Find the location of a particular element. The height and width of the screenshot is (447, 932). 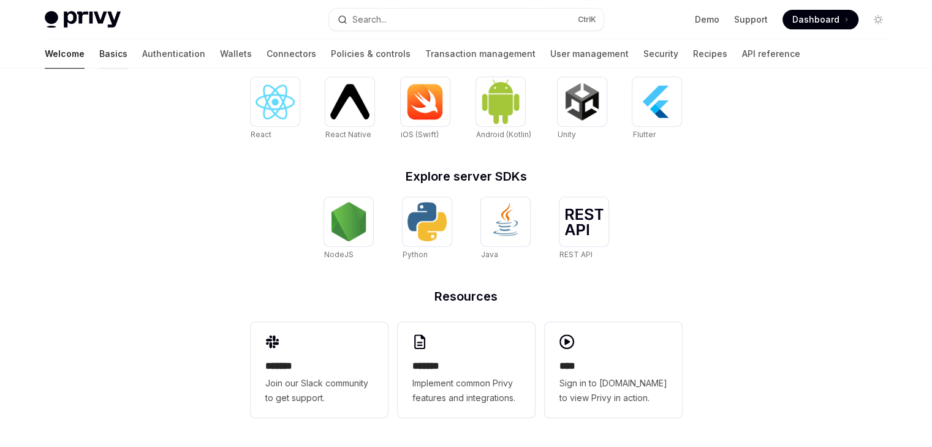

a: NodeJSNodeJS is located at coordinates (349, 229).